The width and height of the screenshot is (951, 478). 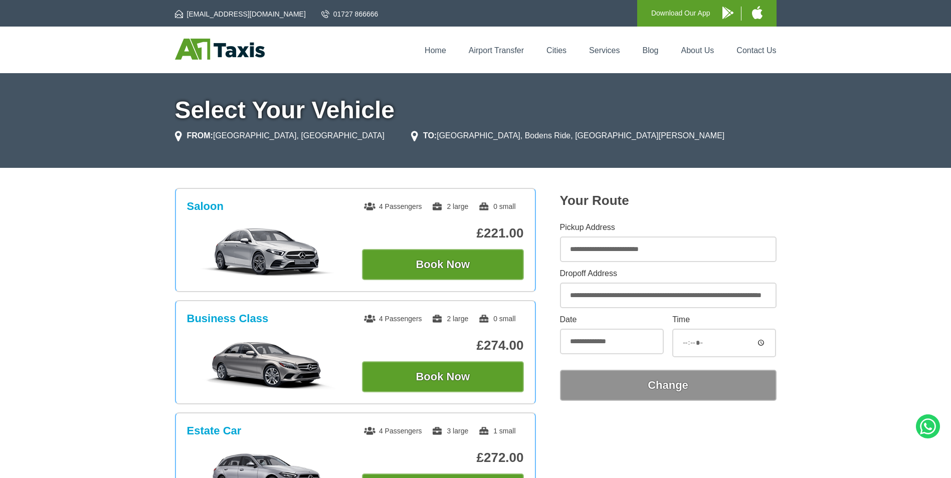 What do you see at coordinates (557, 50) in the screenshot?
I see `a: Cities` at bounding box center [557, 50].